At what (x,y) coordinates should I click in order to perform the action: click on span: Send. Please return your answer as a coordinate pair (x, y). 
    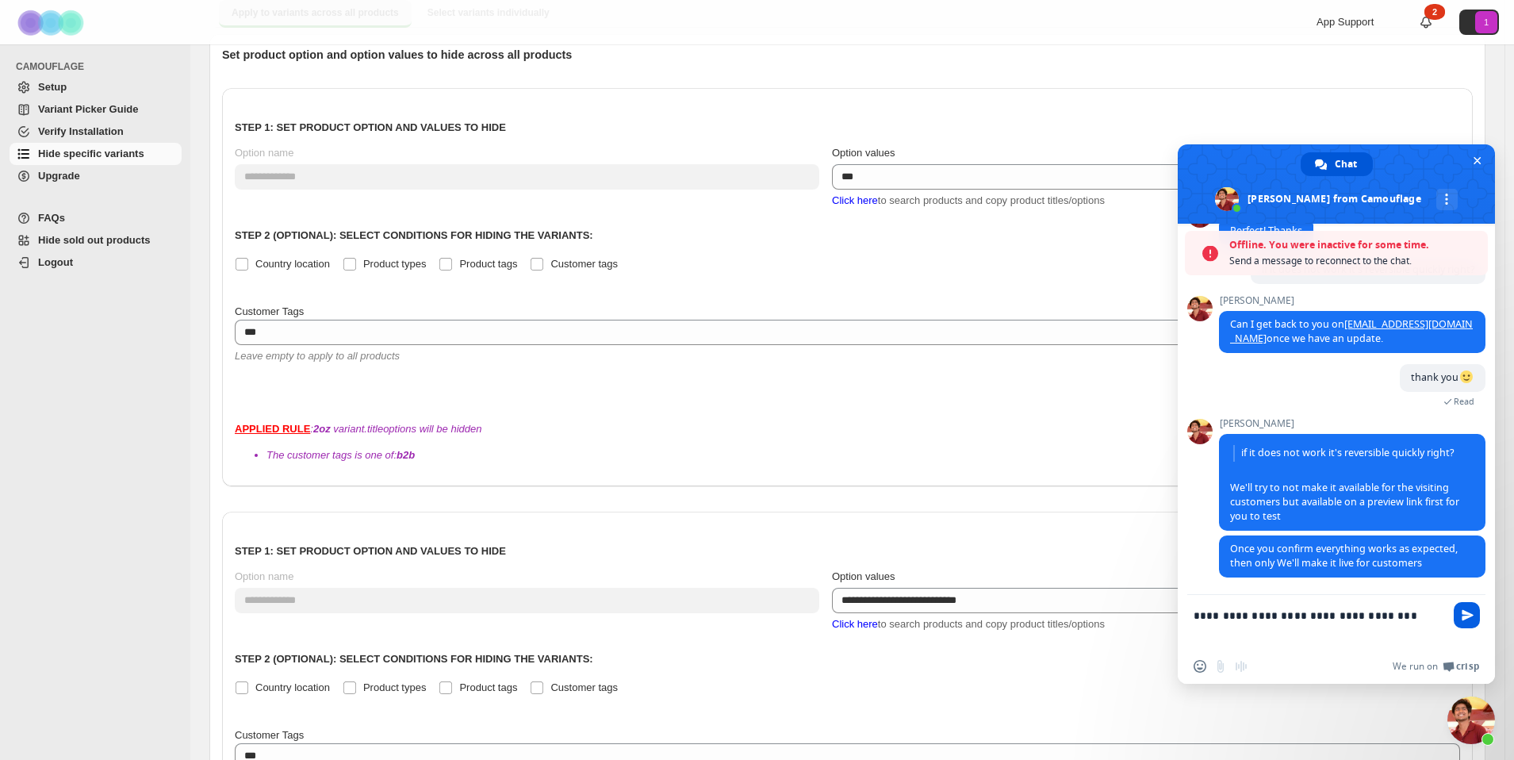
    Looking at the image, I should click on (1467, 615).